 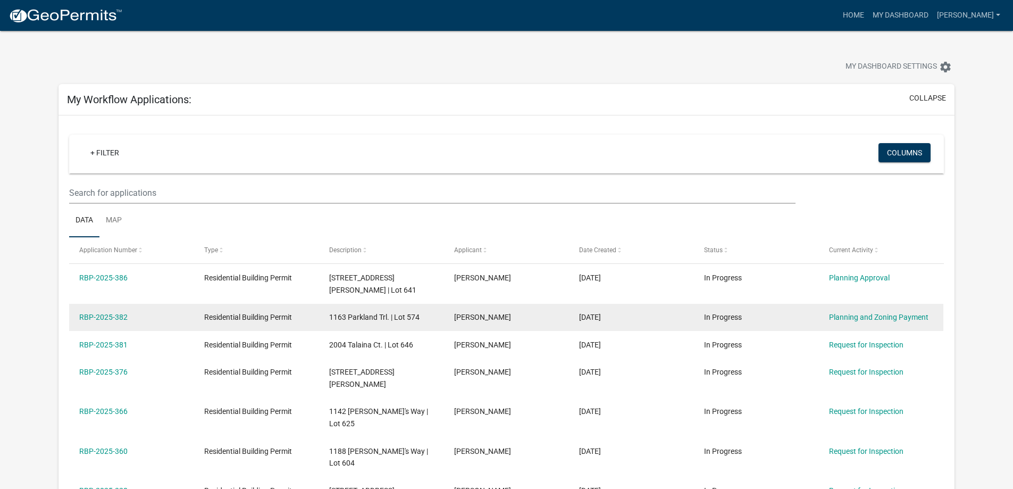 What do you see at coordinates (851, 250) in the screenshot?
I see `span: Current Activity` at bounding box center [851, 250].